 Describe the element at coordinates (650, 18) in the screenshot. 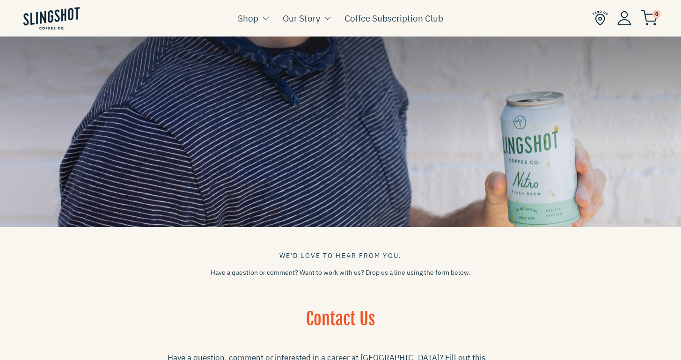

I see `a: 0` at that location.